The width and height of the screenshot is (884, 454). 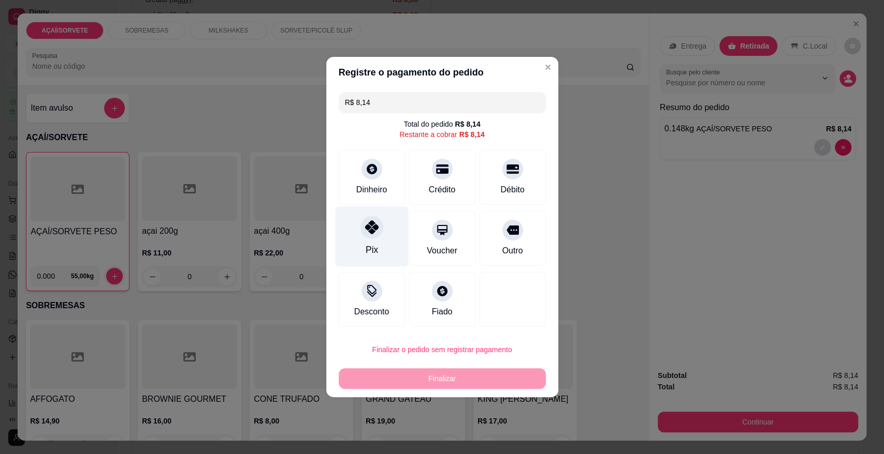 What do you see at coordinates (371, 250) in the screenshot?
I see `div: Pix` at bounding box center [371, 250].